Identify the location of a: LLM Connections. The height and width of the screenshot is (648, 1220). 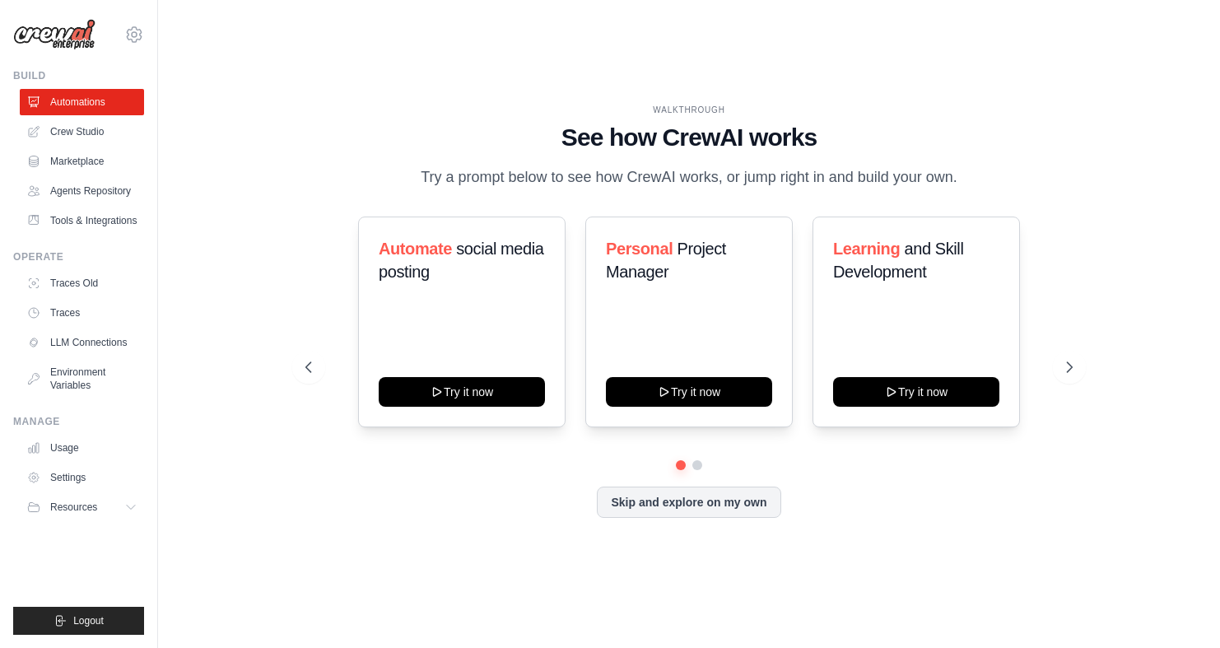
(82, 342).